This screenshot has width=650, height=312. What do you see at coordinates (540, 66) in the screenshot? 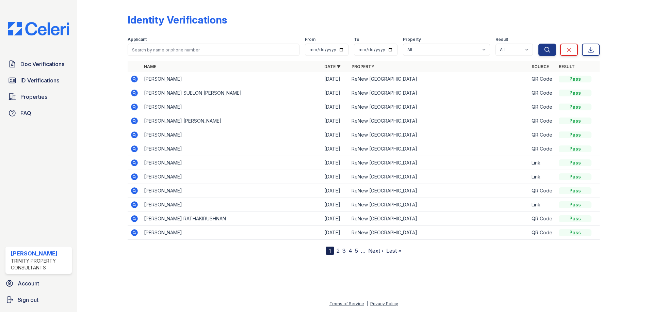
I see `a: Source` at bounding box center [540, 66].